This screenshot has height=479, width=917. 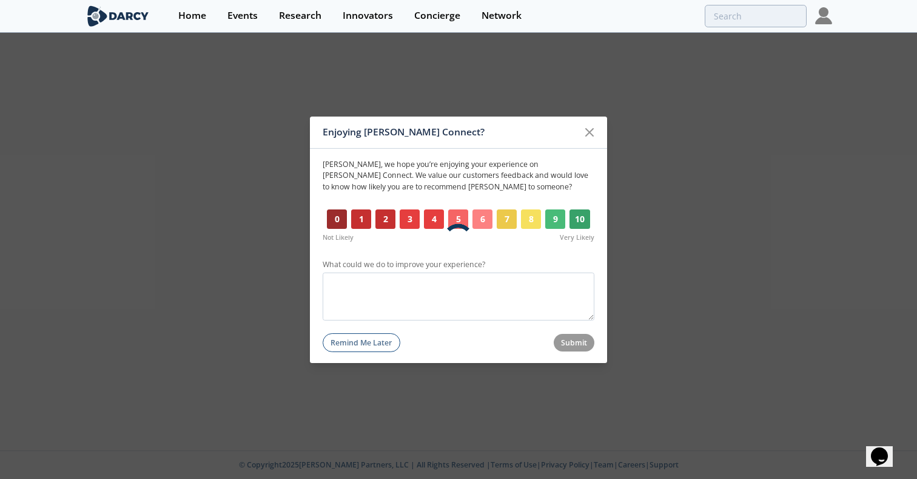 I want to click on div: Innovators, so click(x=368, y=16).